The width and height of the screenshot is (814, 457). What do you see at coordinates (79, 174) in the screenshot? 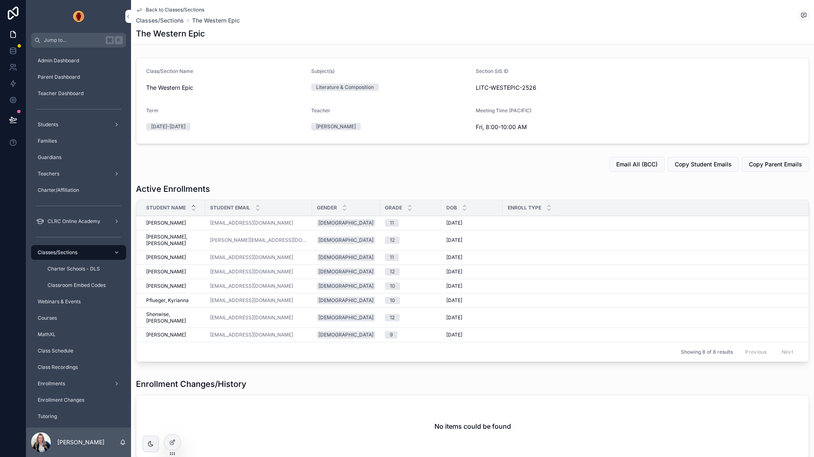
I see `a: Teachers` at bounding box center [79, 174].